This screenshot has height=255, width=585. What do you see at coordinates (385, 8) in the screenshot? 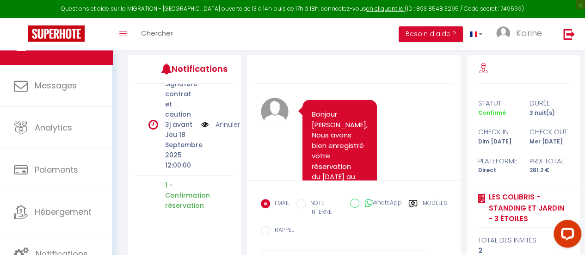
I see `a: en cliquant ici` at bounding box center [385, 8].